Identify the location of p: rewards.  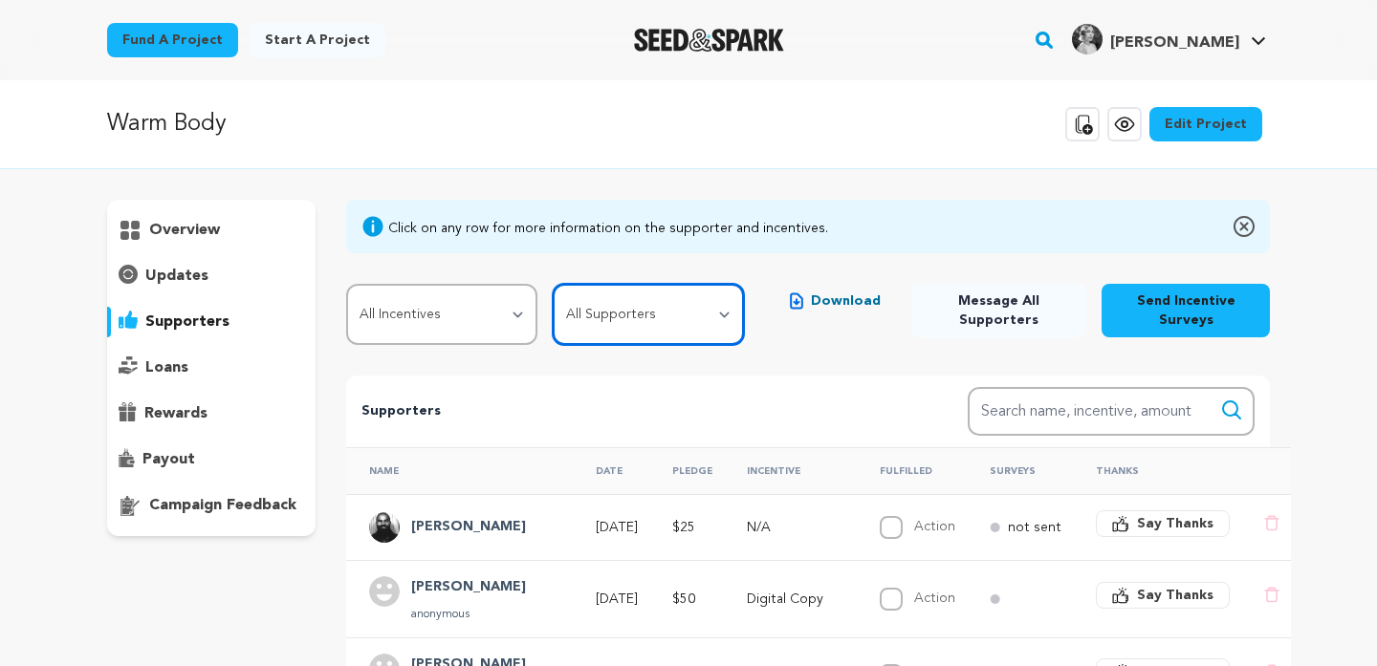
(176, 414).